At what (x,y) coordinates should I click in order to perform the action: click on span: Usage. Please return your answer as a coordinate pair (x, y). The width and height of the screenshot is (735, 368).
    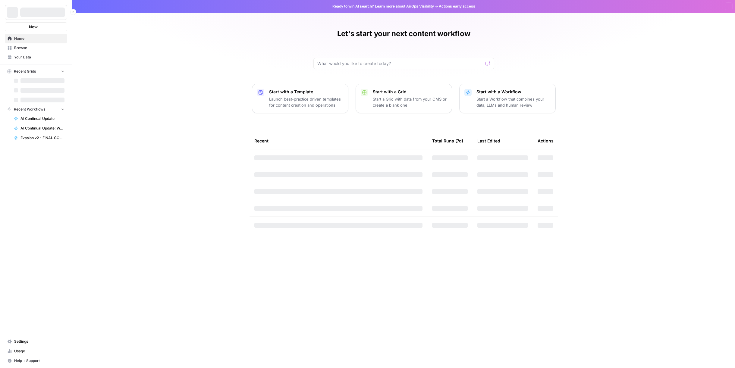
    Looking at the image, I should click on (39, 351).